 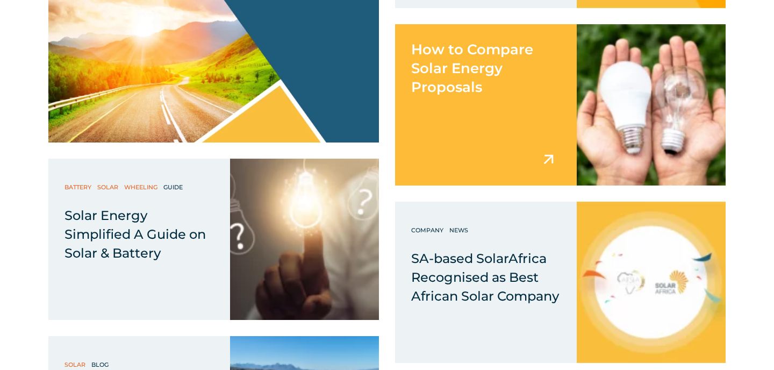 I want to click on img: LIVE | Solar Energy Simplified A Guide on Solar & Battery, so click(x=304, y=239).